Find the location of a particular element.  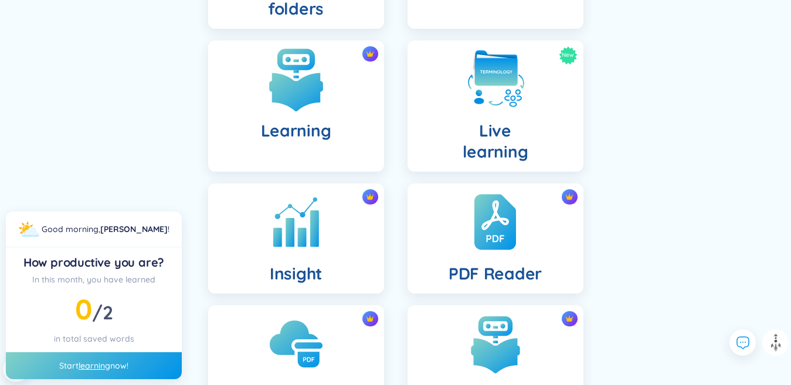

span: Good morning , is located at coordinates (71, 229).